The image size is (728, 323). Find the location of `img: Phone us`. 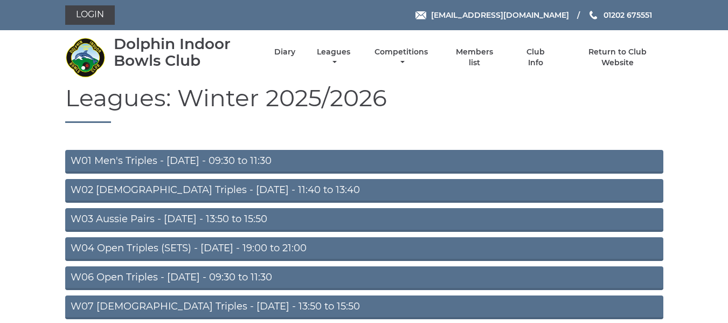

img: Phone us is located at coordinates (593, 15).